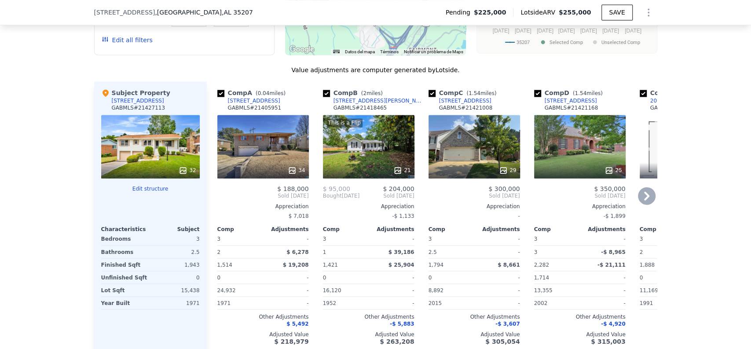 The image size is (751, 349). Describe the element at coordinates (608, 341) in the screenshot. I see `span: $ 315,003` at that location.